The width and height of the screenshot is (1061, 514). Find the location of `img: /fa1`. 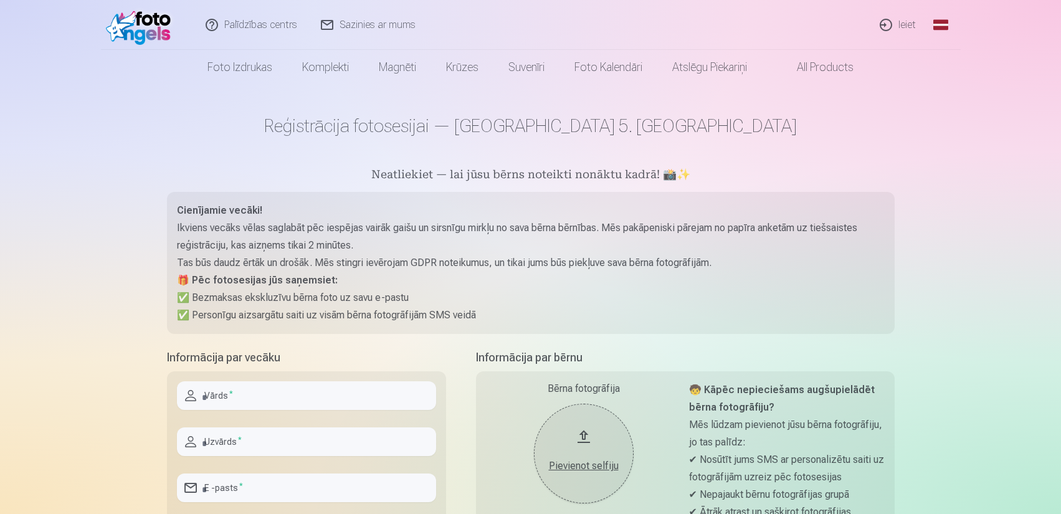

img: /fa1 is located at coordinates (141, 25).